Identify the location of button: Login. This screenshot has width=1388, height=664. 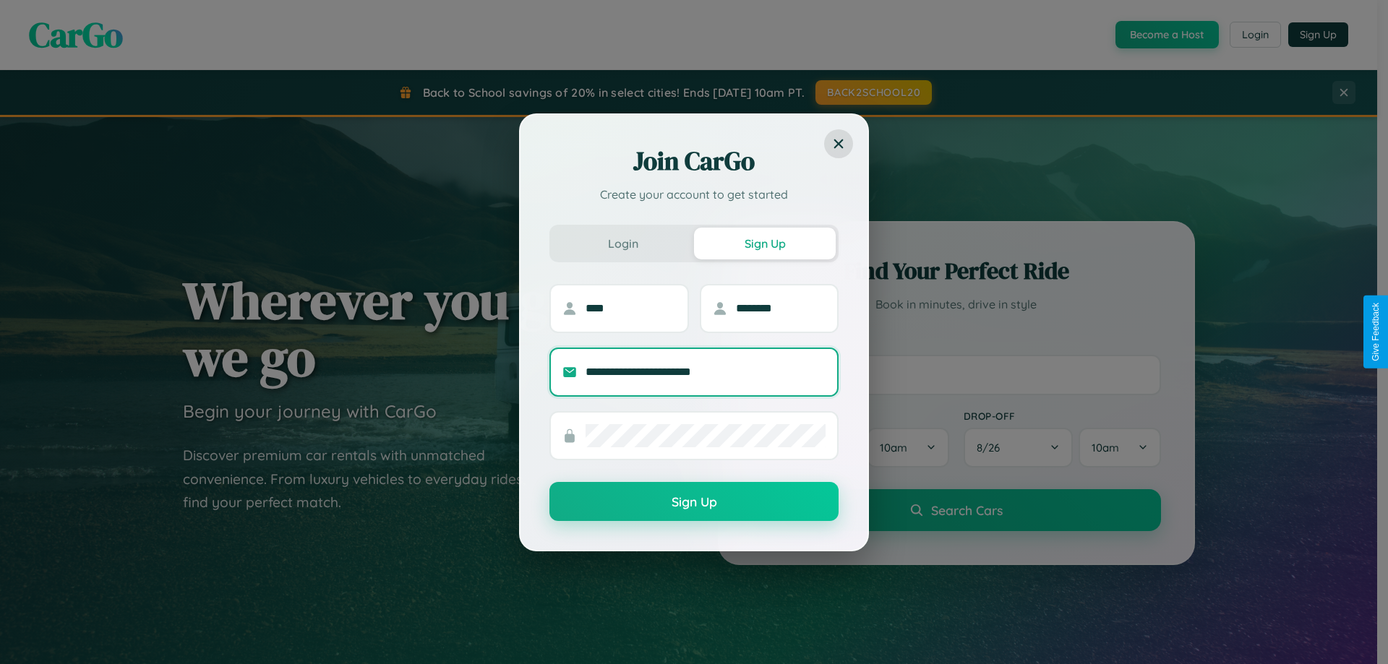
(623, 244).